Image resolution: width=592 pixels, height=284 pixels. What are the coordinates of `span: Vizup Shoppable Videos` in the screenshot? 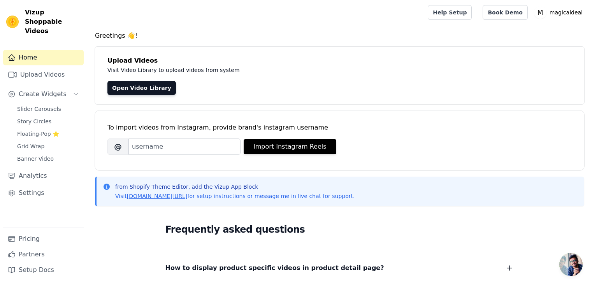 It's located at (53, 22).